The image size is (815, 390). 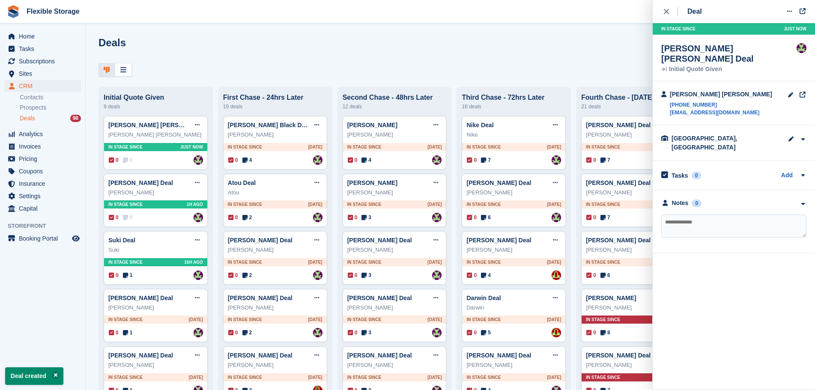 What do you see at coordinates (195, 204) in the screenshot?
I see `span: 1H AGO` at bounding box center [195, 204].